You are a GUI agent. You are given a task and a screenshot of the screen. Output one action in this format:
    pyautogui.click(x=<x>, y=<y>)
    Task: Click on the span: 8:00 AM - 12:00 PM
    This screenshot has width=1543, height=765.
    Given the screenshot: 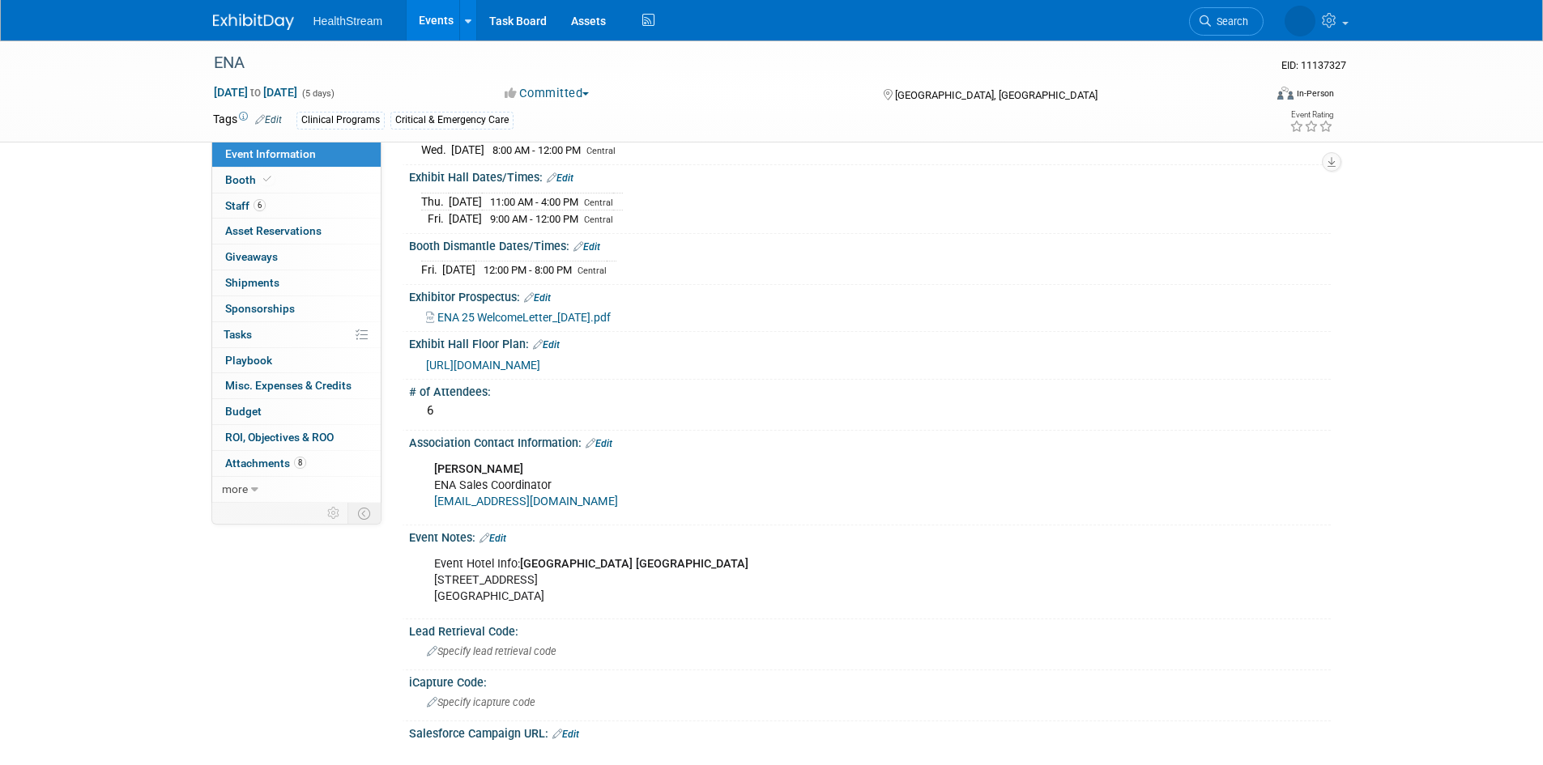 What is the action you would take?
    pyautogui.click(x=536, y=150)
    